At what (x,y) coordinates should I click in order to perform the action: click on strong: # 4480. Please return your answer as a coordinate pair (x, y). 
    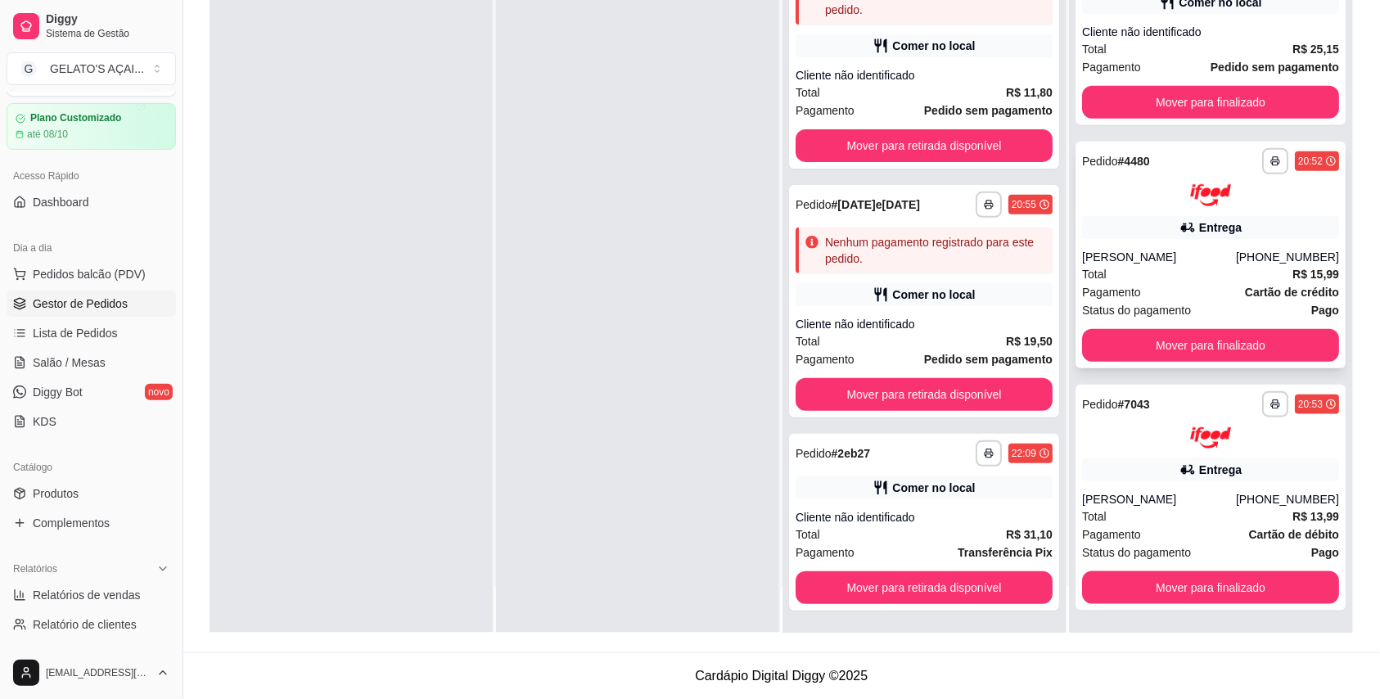
    Looking at the image, I should click on (1134, 161).